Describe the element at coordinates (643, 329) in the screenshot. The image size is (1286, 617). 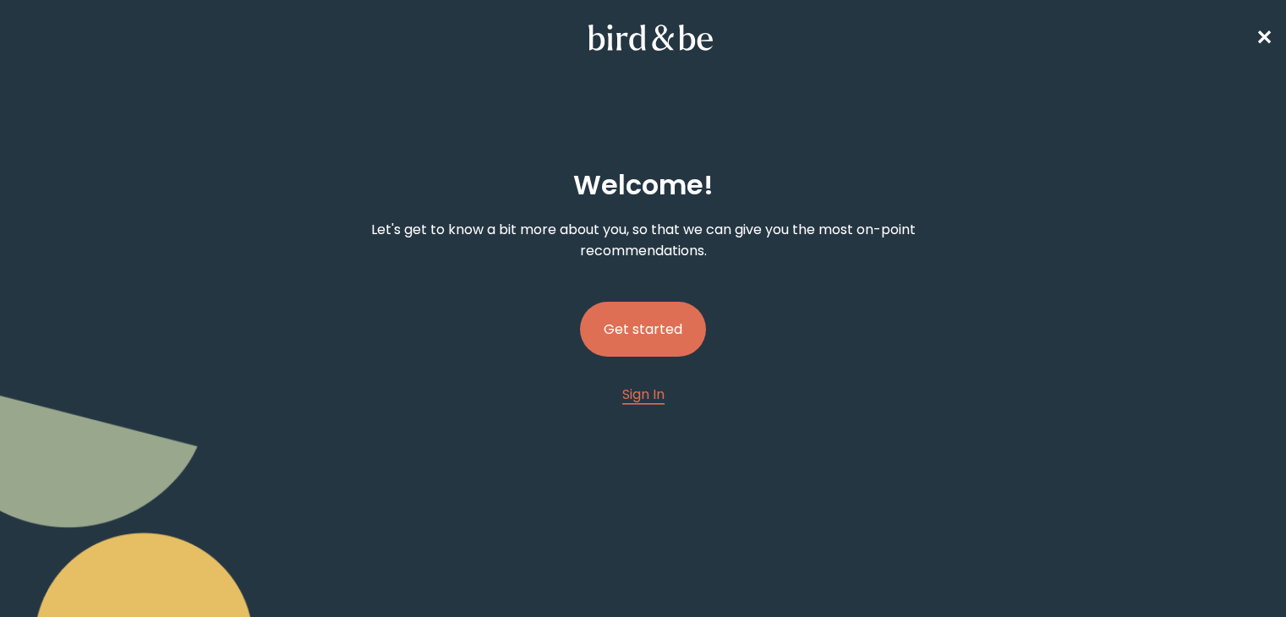
I see `button: Get started` at that location.